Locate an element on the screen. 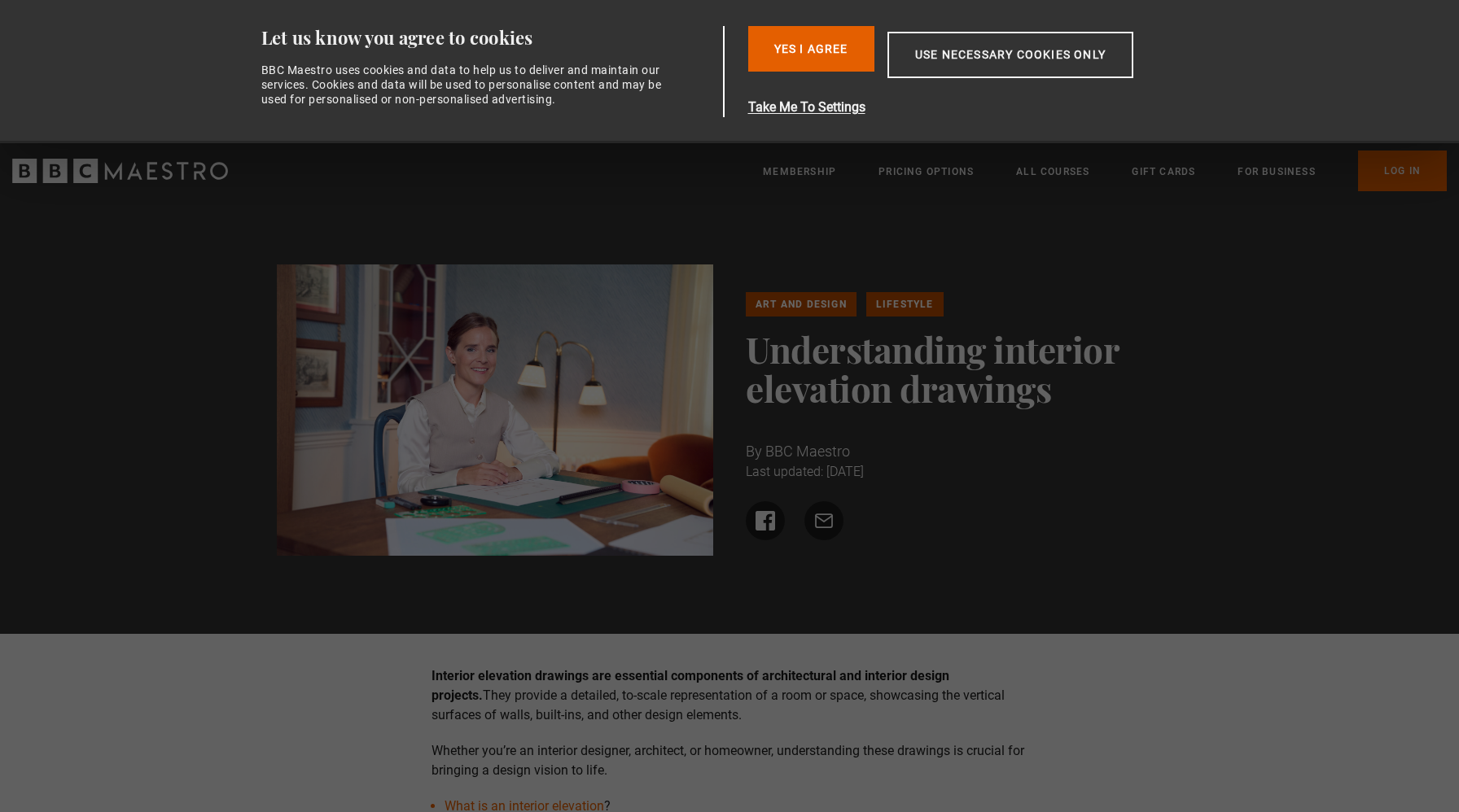  a: Log In is located at coordinates (1402, 171).